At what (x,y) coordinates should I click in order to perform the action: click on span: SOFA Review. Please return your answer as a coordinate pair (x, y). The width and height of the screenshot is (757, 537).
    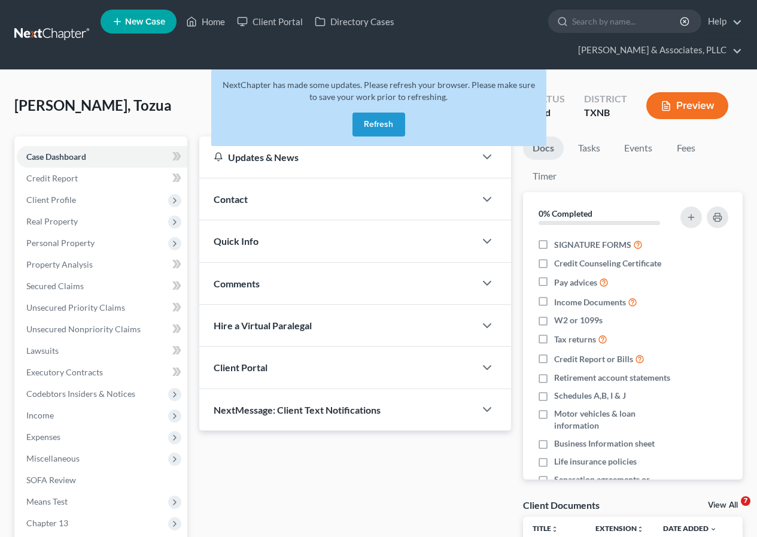
    Looking at the image, I should click on (51, 479).